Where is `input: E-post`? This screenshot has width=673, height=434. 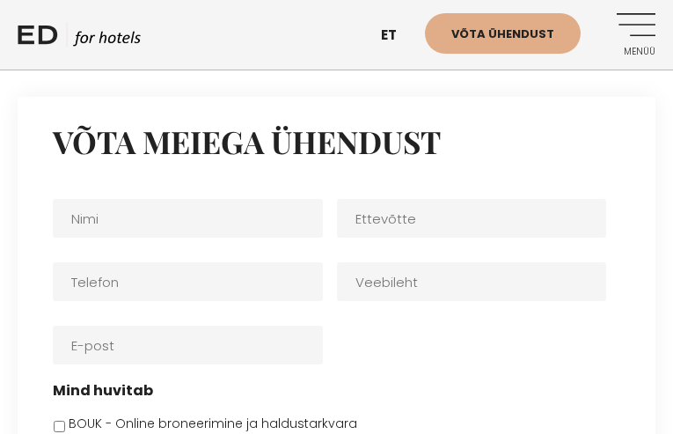
input: E-post is located at coordinates (187, 345).